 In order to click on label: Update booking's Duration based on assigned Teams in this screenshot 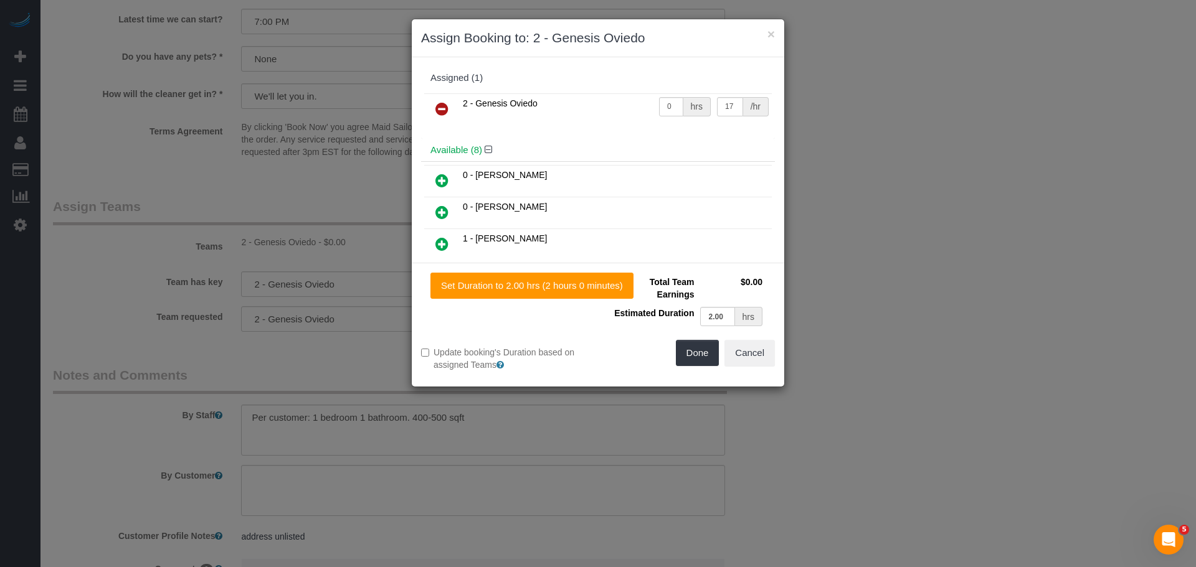, I will do `click(504, 359)`.